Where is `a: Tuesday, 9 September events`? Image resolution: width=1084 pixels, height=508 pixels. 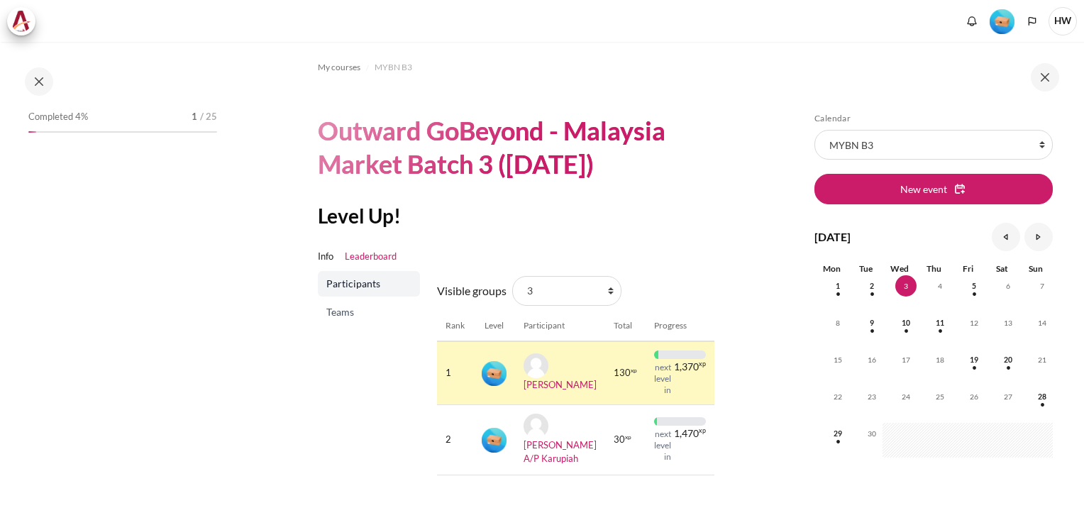
a: Tuesday, 9 September events is located at coordinates (872, 323).